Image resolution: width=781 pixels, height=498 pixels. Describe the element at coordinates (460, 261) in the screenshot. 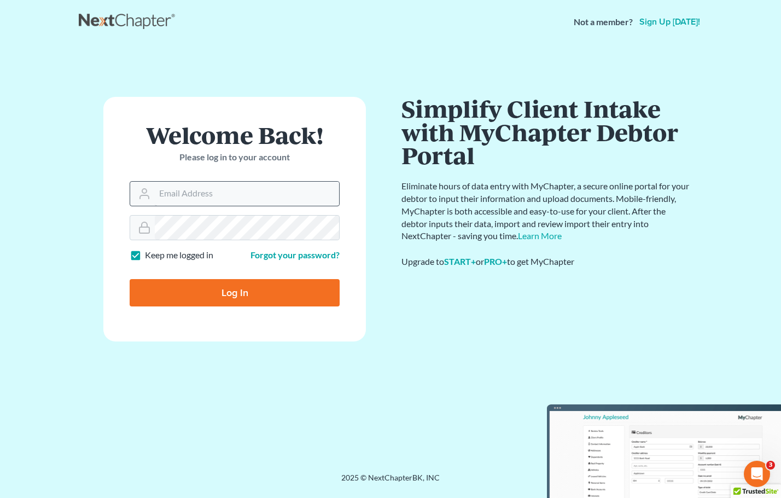

I see `a: START+` at that location.